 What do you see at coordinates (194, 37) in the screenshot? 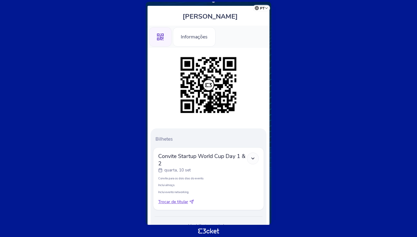
I see `div: Informações` at bounding box center [194, 37].